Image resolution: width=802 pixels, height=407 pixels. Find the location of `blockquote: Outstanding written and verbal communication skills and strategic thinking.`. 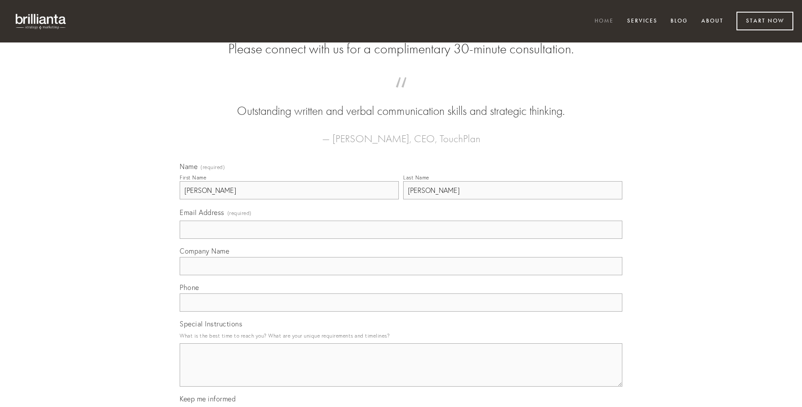

blockquote: Outstanding written and verbal communication skills and strategic thinking. is located at coordinates (401, 103).